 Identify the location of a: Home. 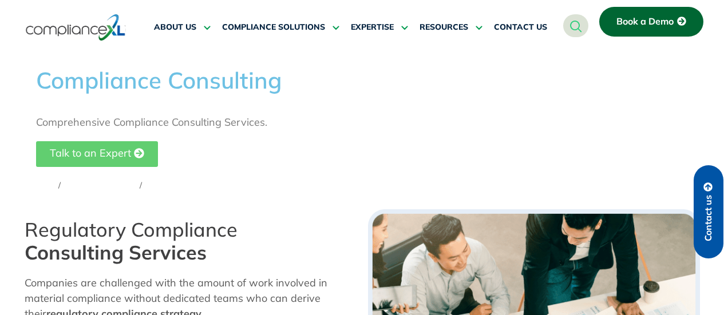
(47, 185).